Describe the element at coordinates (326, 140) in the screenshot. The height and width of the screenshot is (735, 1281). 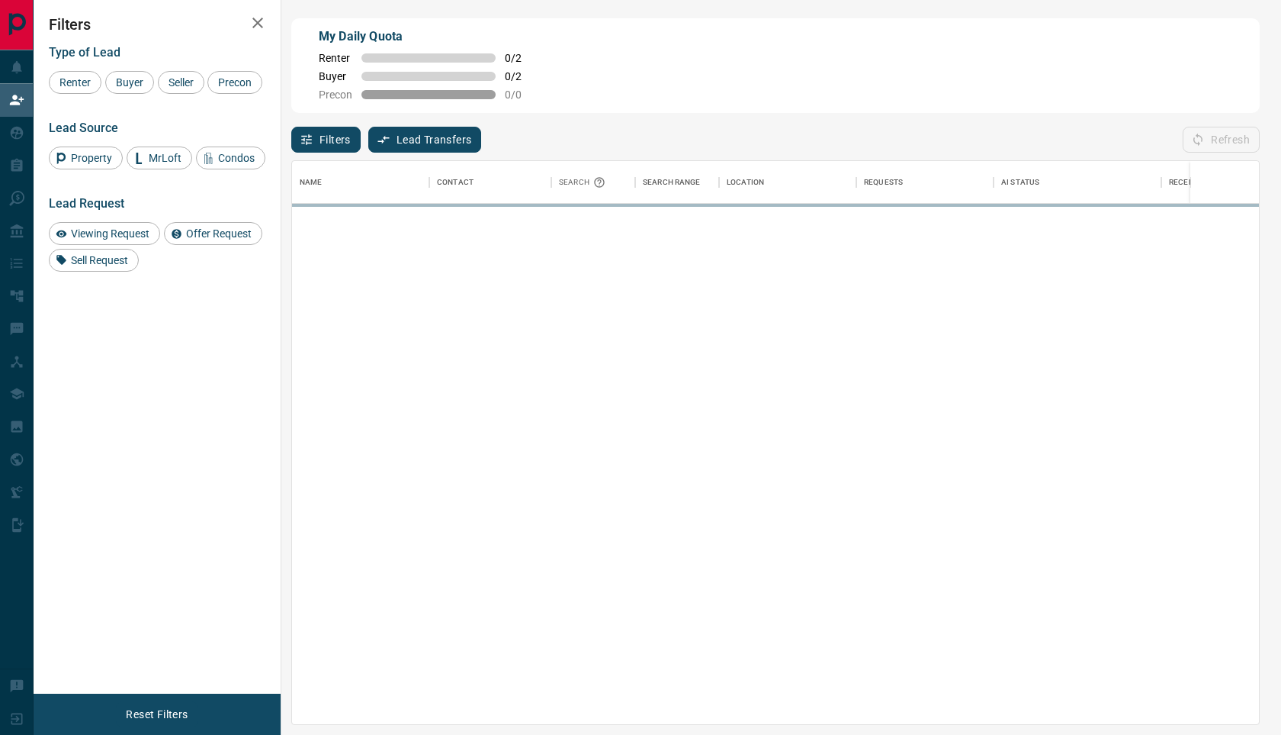
I see `button: Filters` at that location.